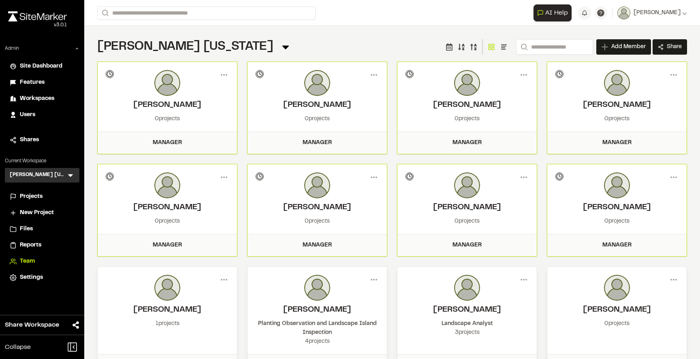 This screenshot has width=700, height=359. Describe the element at coordinates (317, 105) in the screenshot. I see `h2: Edna Rotich` at that location.